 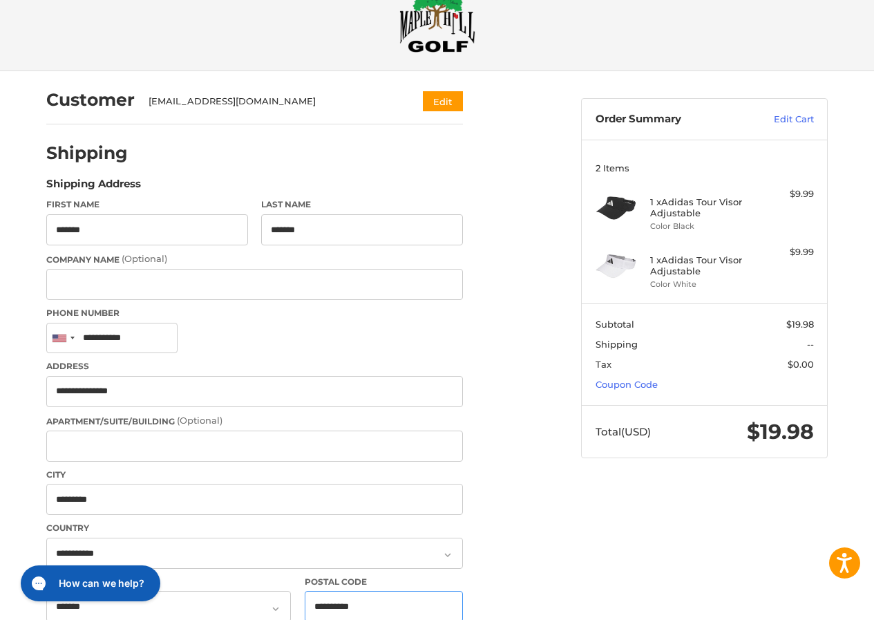 What do you see at coordinates (254, 475) in the screenshot?
I see `label: City` at bounding box center [254, 475].